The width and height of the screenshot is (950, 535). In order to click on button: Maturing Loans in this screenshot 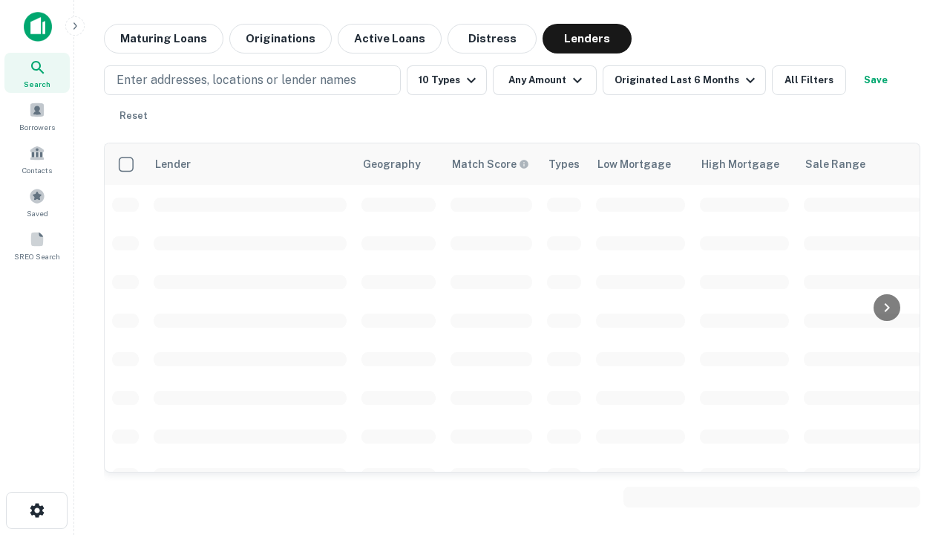, I will do `click(163, 39)`.